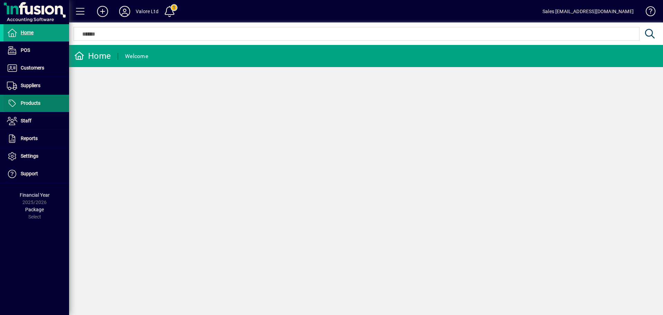 The height and width of the screenshot is (315, 663). What do you see at coordinates (36, 86) in the screenshot?
I see `a: Suppliers` at bounding box center [36, 86].